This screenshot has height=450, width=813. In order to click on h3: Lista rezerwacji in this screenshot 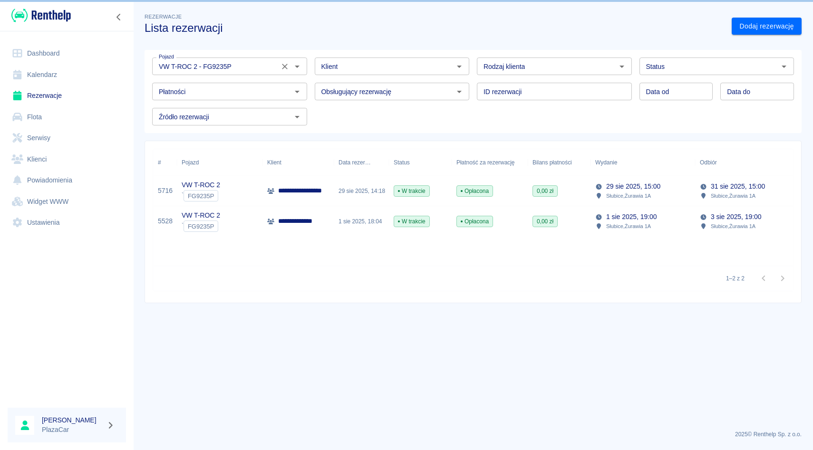, I will do `click(434, 28)`.